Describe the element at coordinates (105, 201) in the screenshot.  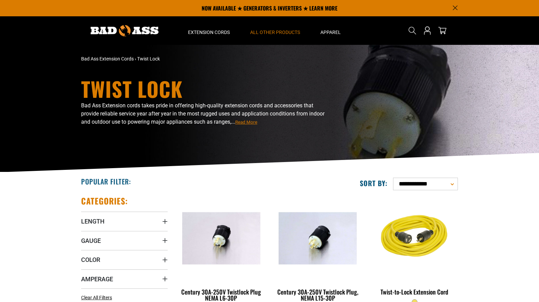
I see `h2: Categories:` at that location.